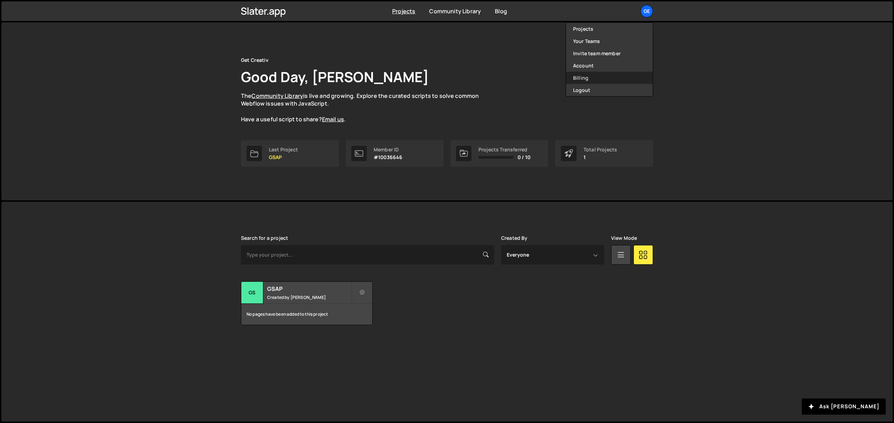 The image size is (894, 423). Describe the element at coordinates (283, 157) in the screenshot. I see `p: GSAP` at that location.